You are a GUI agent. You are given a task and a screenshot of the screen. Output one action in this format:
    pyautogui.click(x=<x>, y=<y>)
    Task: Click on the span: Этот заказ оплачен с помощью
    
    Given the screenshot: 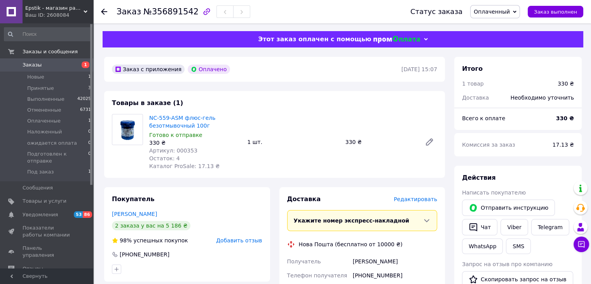 What is the action you would take?
    pyautogui.click(x=314, y=39)
    